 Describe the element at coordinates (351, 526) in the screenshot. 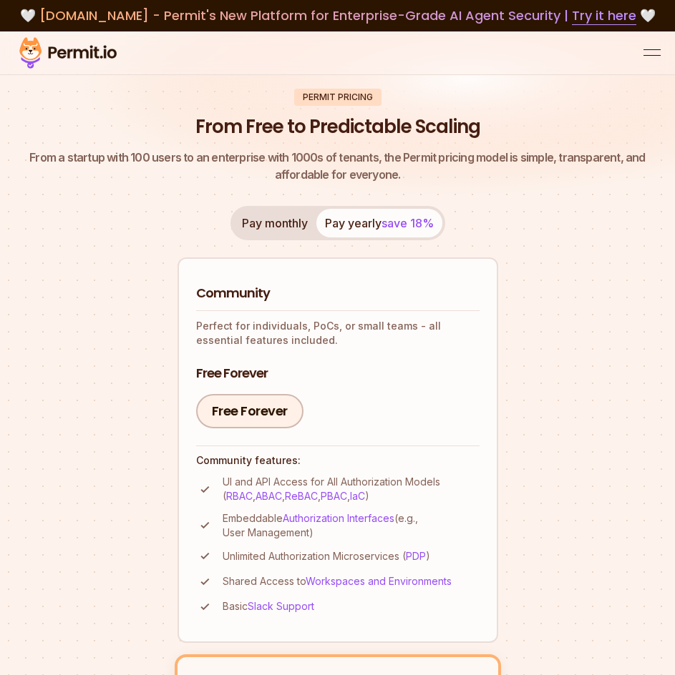

I see `p: Embeddable (e.g., User Management)` at that location.